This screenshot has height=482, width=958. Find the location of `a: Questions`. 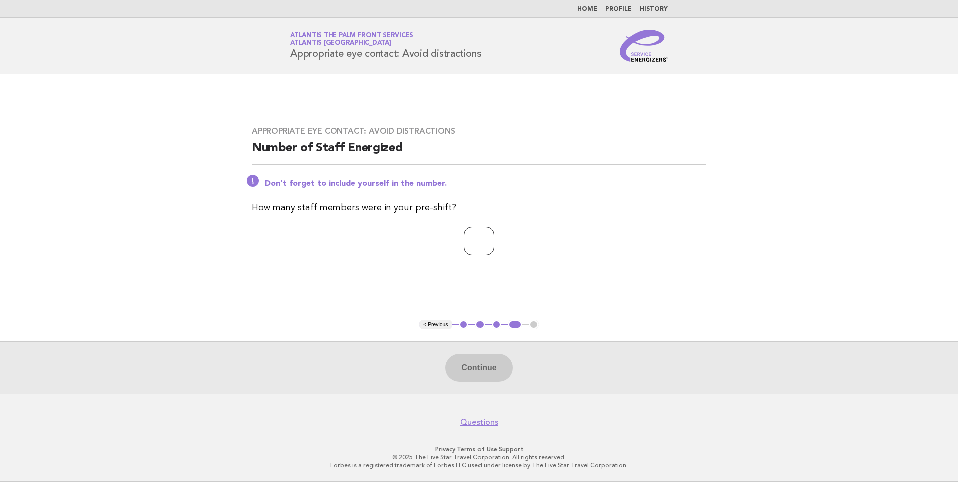

a: Questions is located at coordinates (479, 422).